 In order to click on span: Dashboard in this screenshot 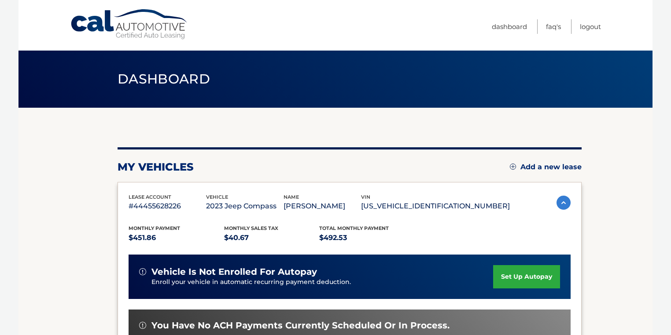, I will do `click(164, 79)`.